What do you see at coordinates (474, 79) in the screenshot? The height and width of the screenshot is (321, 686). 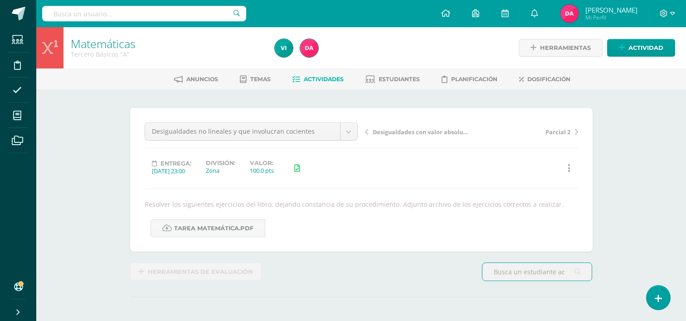 I see `span: Planificación` at bounding box center [474, 79].